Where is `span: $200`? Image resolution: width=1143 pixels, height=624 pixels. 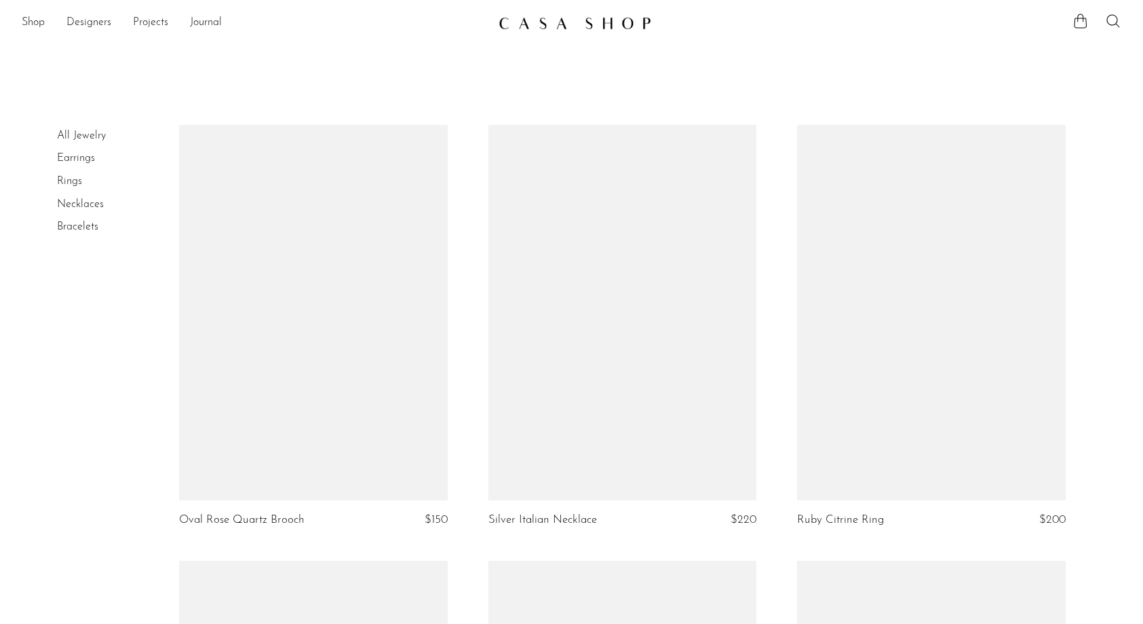 span: $200 is located at coordinates (1052, 519).